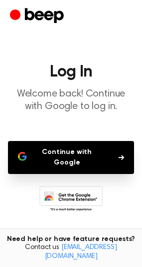 This screenshot has width=142, height=267. What do you see at coordinates (71, 157) in the screenshot?
I see `button: Continue with Google` at bounding box center [71, 157].